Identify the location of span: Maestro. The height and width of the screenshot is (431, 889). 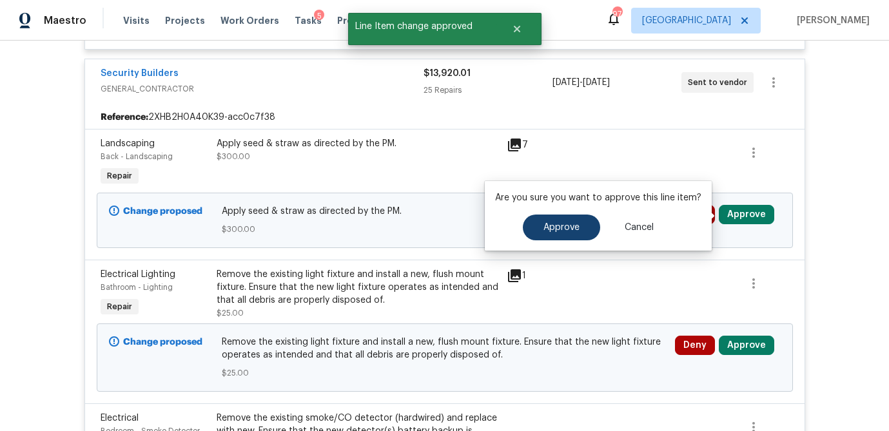
(65, 21).